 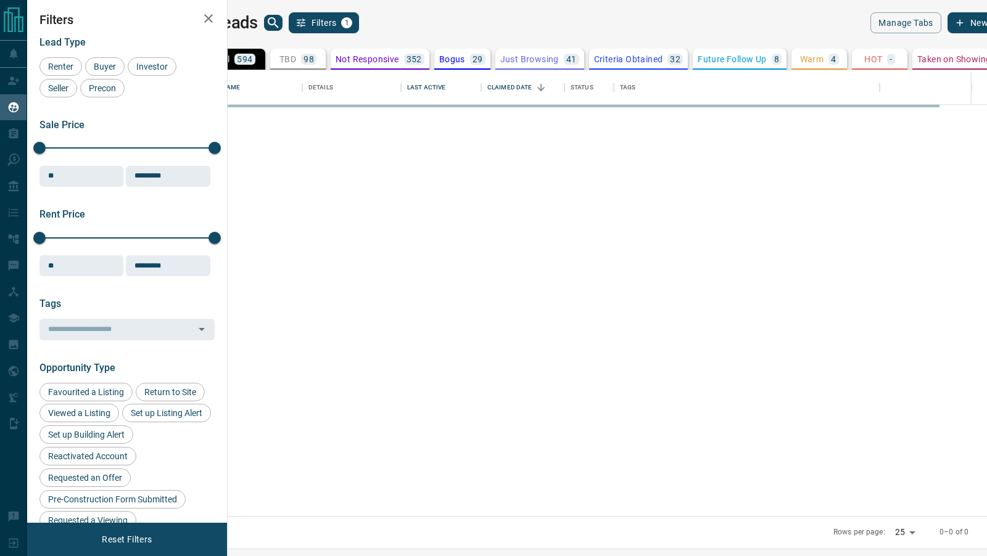 What do you see at coordinates (541, 88) in the screenshot?
I see `button: Sort` at bounding box center [541, 88].